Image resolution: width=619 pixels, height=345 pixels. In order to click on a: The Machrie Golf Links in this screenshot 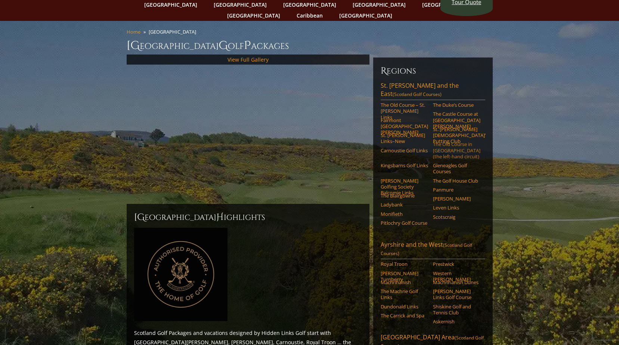, I will do `click(404, 294)`.